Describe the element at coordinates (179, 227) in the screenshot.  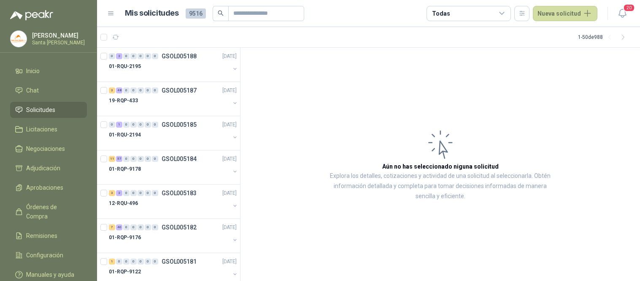
I see `p: GSOL005182` at that location.